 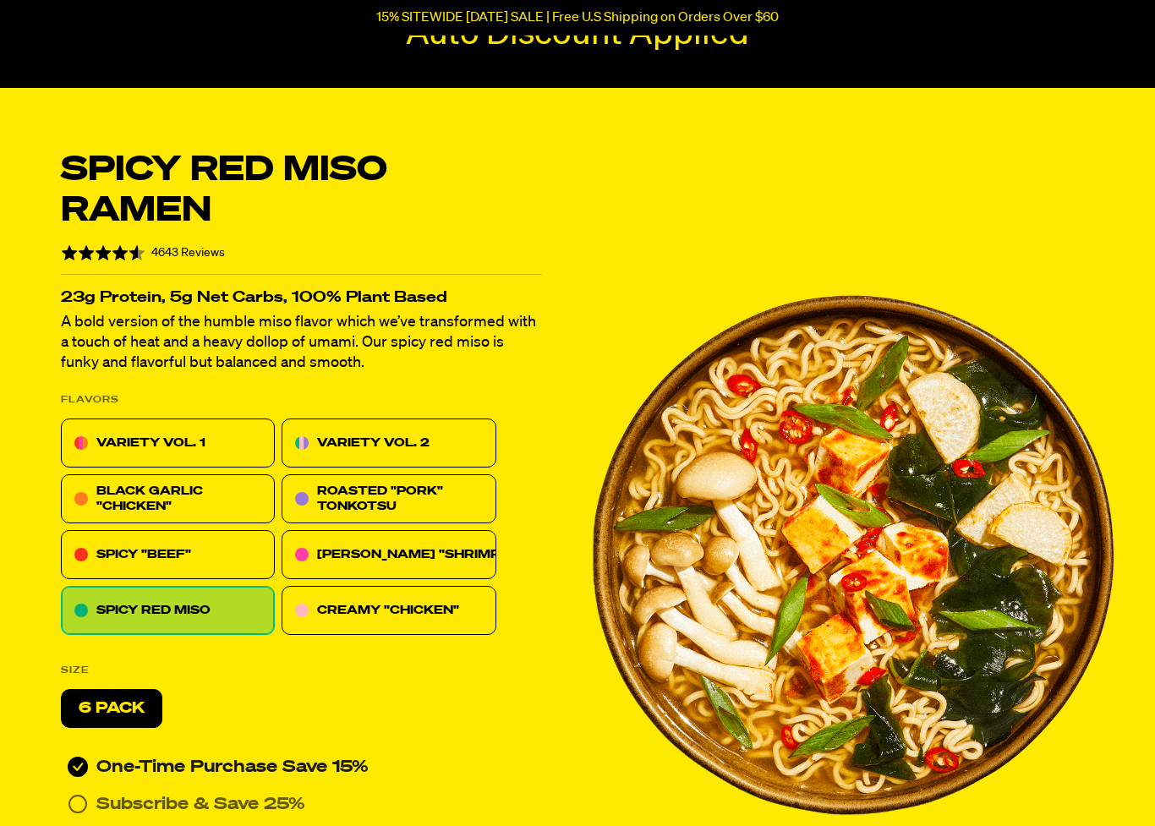 I want to click on img: 57ed4456-roasted-pork-tonkotsu.svg, so click(x=302, y=499).